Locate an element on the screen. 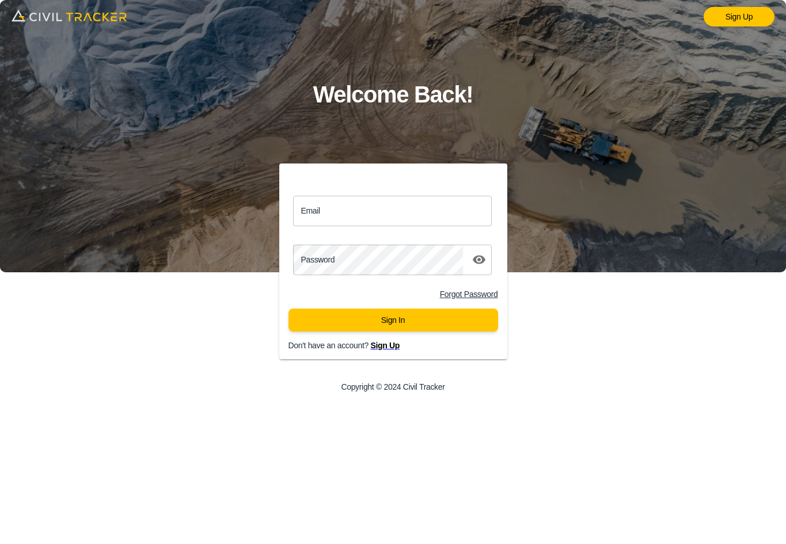  span: Sign Up is located at coordinates (384, 345).